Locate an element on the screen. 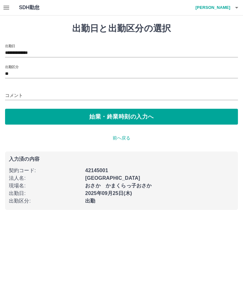 The width and height of the screenshot is (243, 292). p: 現場名 : is located at coordinates (45, 186).